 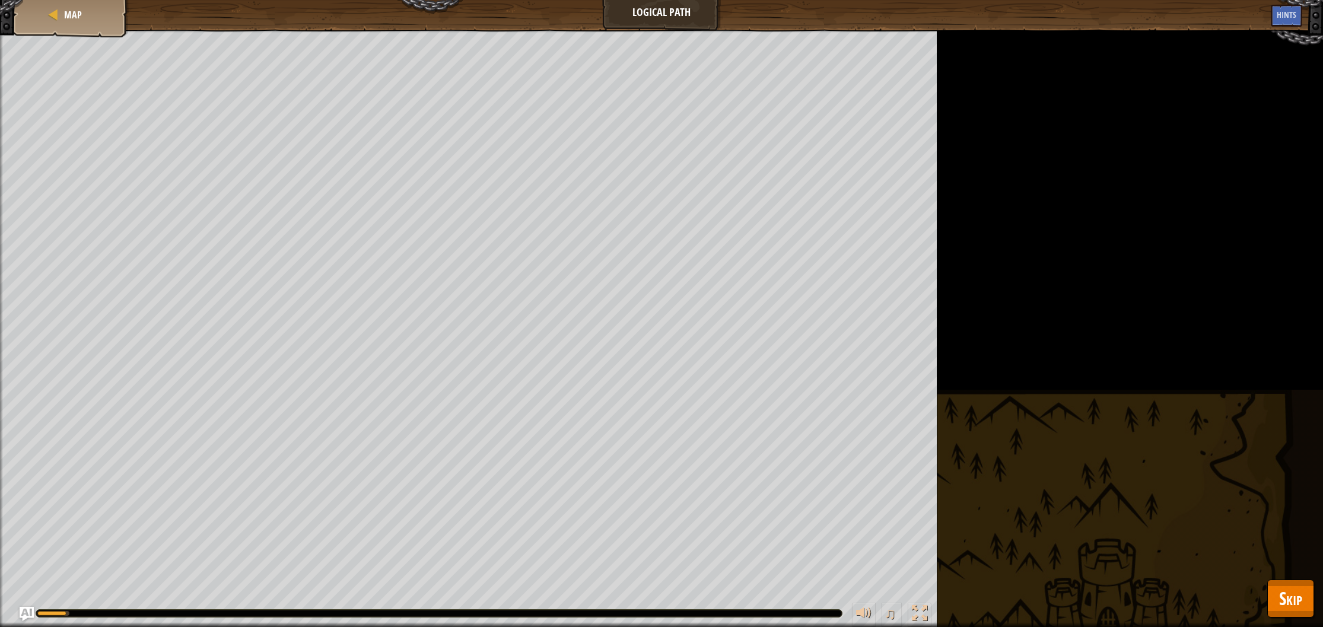 I want to click on a: Map, so click(x=71, y=15).